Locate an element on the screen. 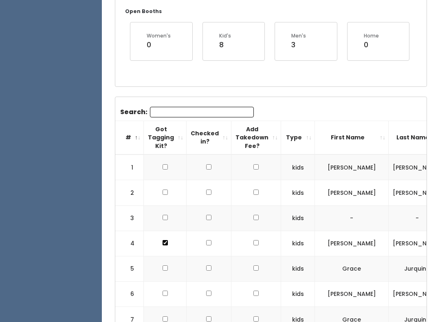 This screenshot has height=322, width=440. div: Women's is located at coordinates (158, 36).